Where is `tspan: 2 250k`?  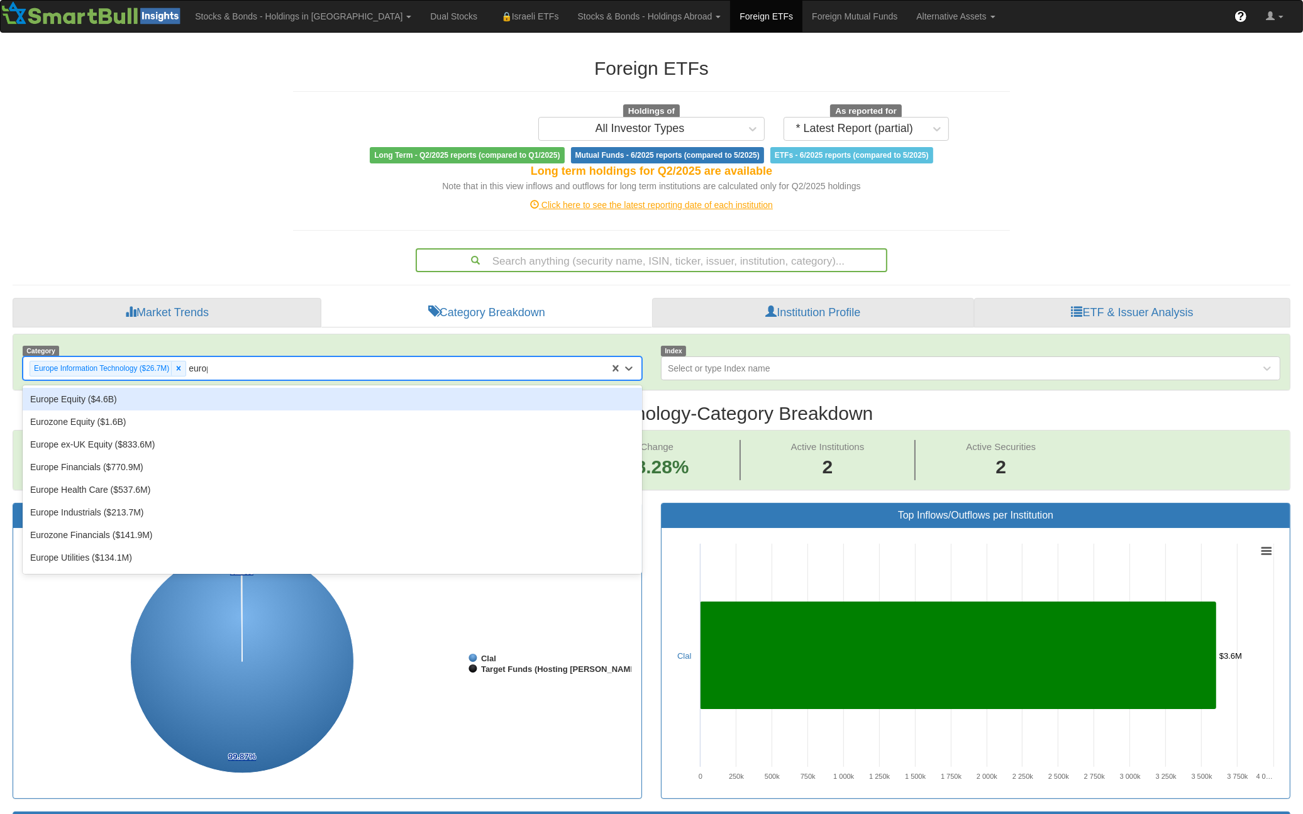 tspan: 2 250k is located at coordinates (1023, 777).